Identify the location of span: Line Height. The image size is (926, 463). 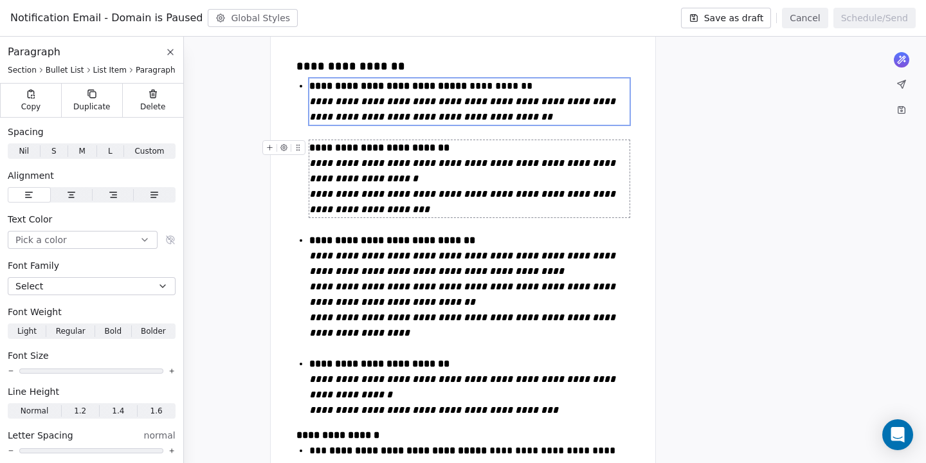
(33, 391).